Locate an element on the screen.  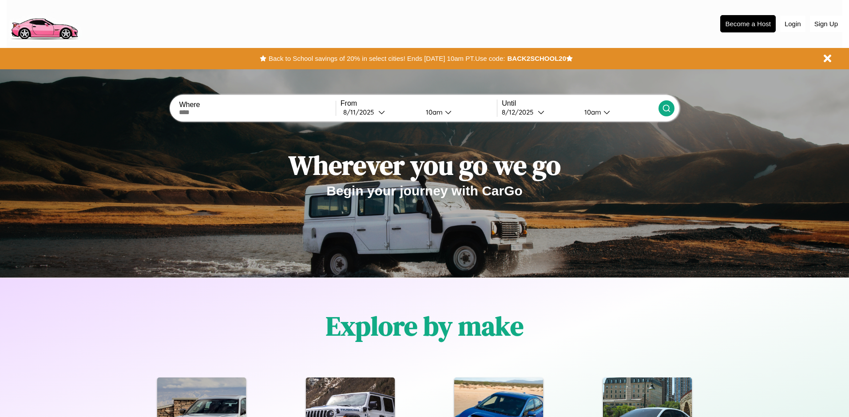
img: logo is located at coordinates (44, 23).